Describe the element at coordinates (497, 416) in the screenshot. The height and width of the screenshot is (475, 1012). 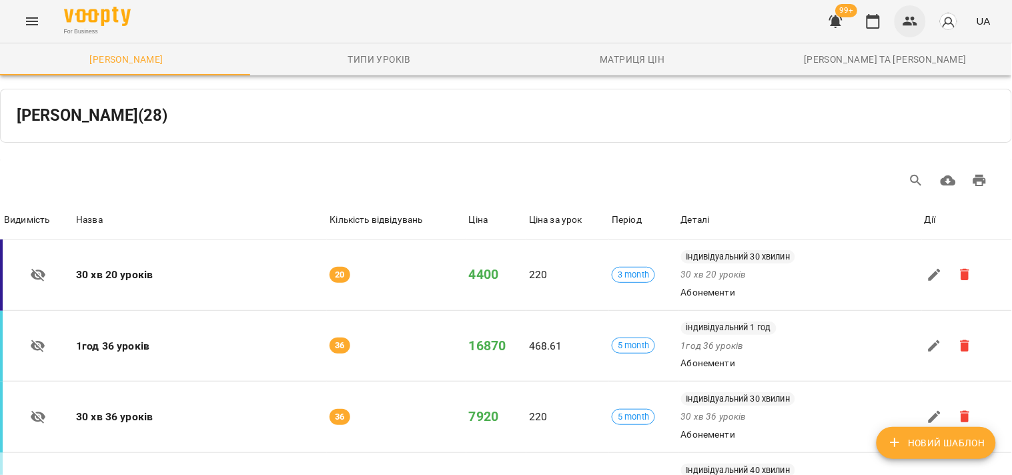
I see `h6: 7920` at that location.